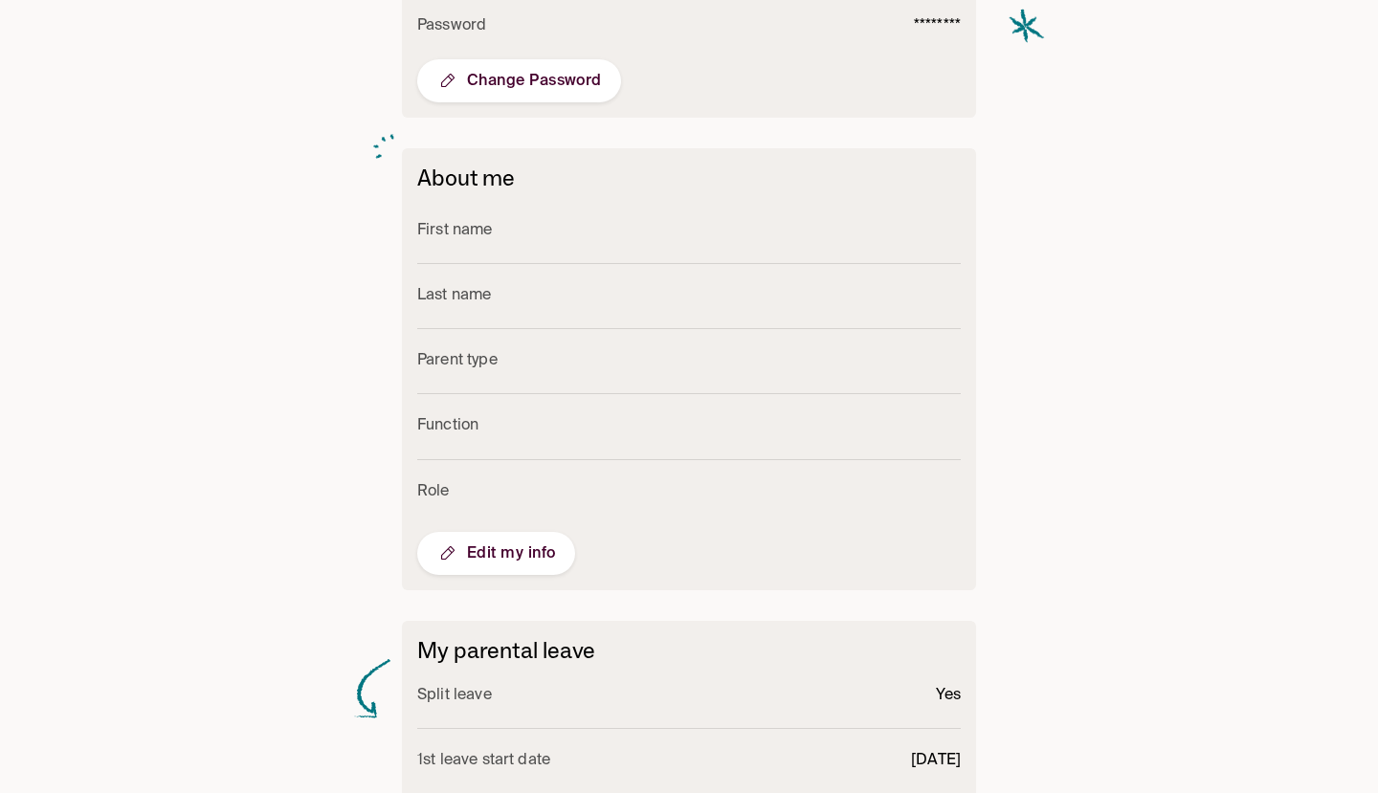 Image resolution: width=1378 pixels, height=793 pixels. What do you see at coordinates (455, 696) in the screenshot?
I see `p: Split leave` at bounding box center [455, 696].